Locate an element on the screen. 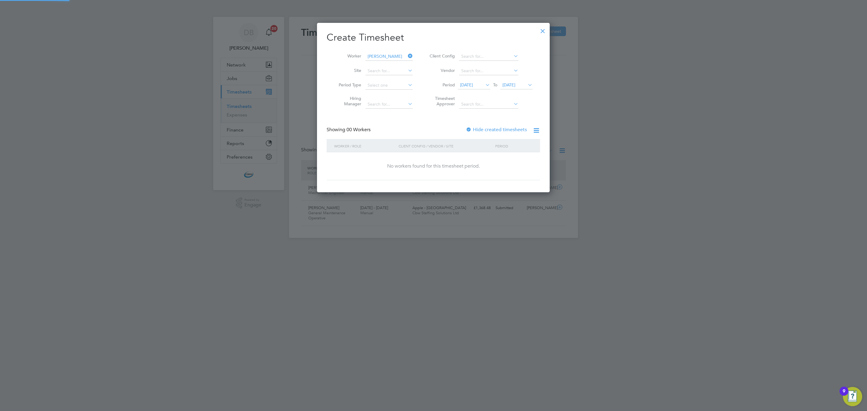 Image resolution: width=867 pixels, height=411 pixels. span: To is located at coordinates (495, 85).